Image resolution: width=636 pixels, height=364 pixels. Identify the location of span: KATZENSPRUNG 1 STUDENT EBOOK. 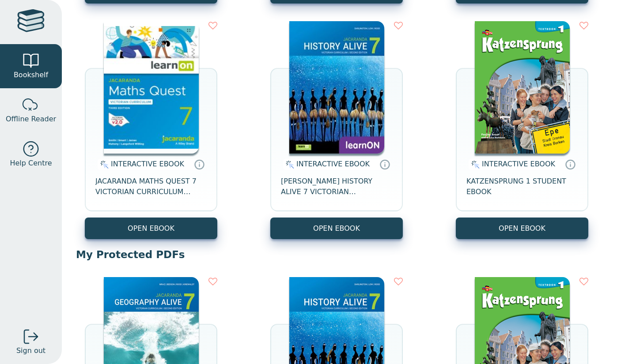
(522, 187).